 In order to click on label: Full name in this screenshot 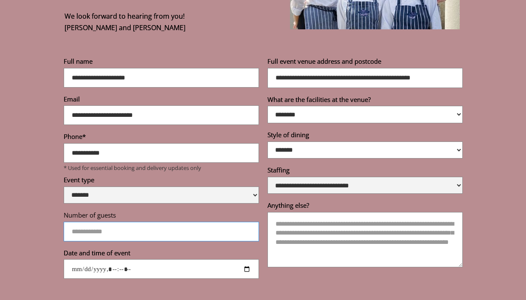, I will do `click(161, 62)`.